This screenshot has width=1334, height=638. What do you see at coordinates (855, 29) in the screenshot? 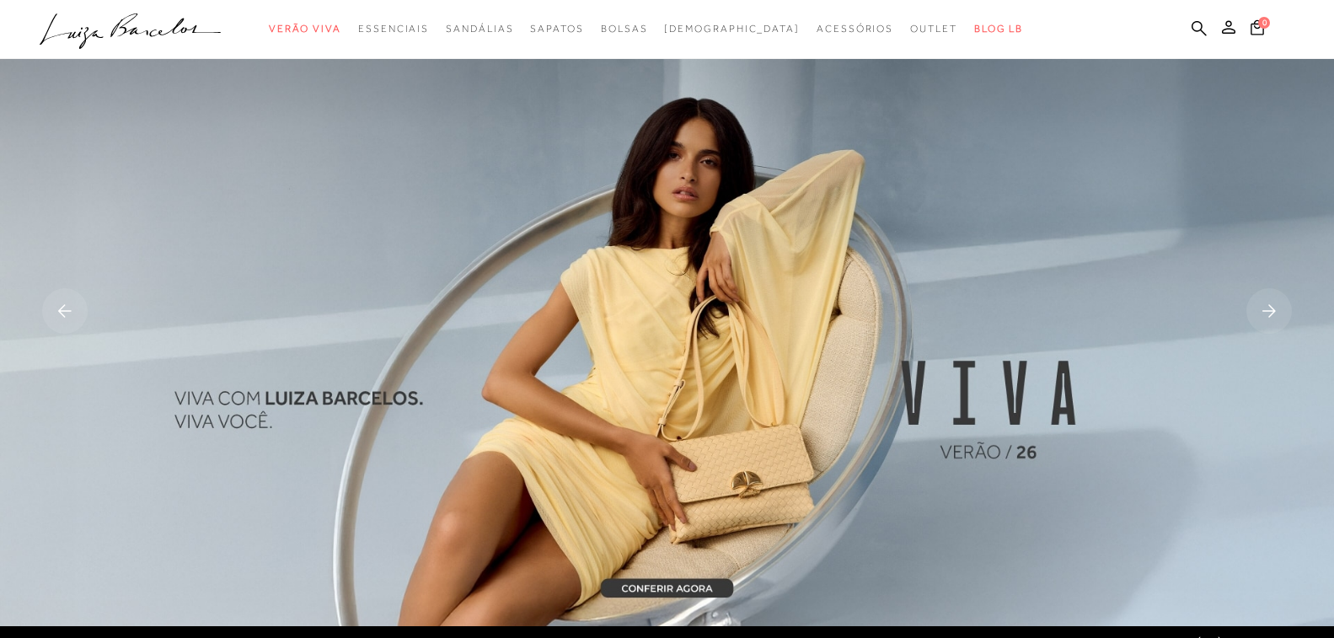
I see `span: Acessórios` at bounding box center [855, 29].